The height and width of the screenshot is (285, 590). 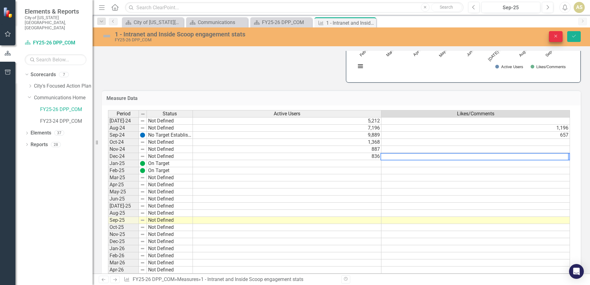 What do you see at coordinates (43, 75) in the screenshot?
I see `a: Scorecards` at bounding box center [43, 75].